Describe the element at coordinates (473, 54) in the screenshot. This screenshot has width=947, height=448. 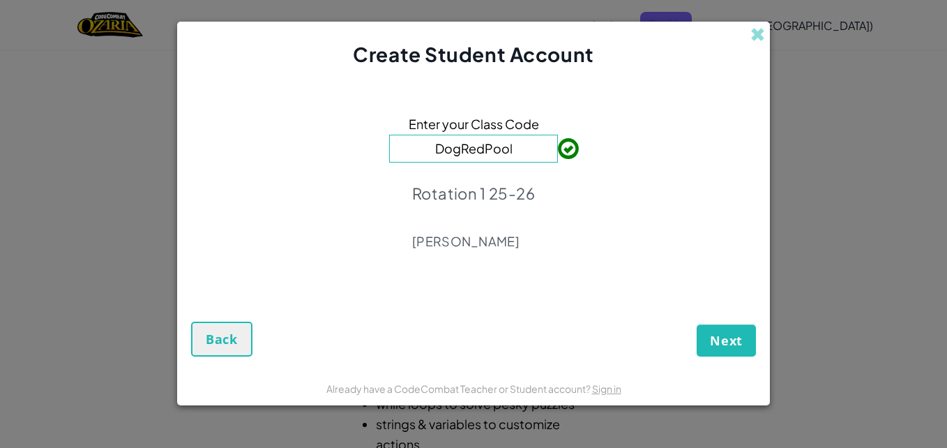
I see `span: Create Student Account` at that location.